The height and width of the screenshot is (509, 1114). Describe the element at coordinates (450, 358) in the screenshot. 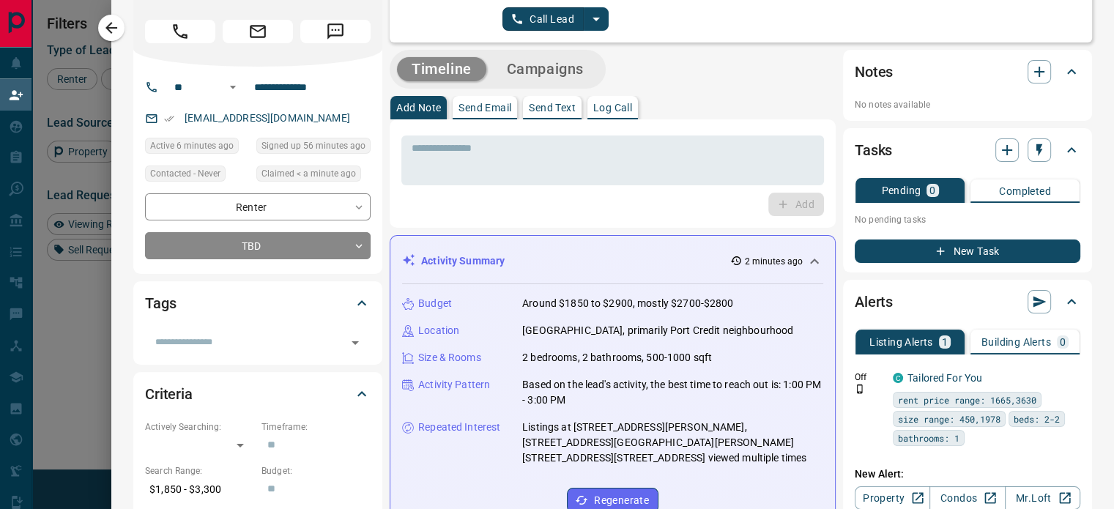

I see `p: Size & Rooms` at that location.